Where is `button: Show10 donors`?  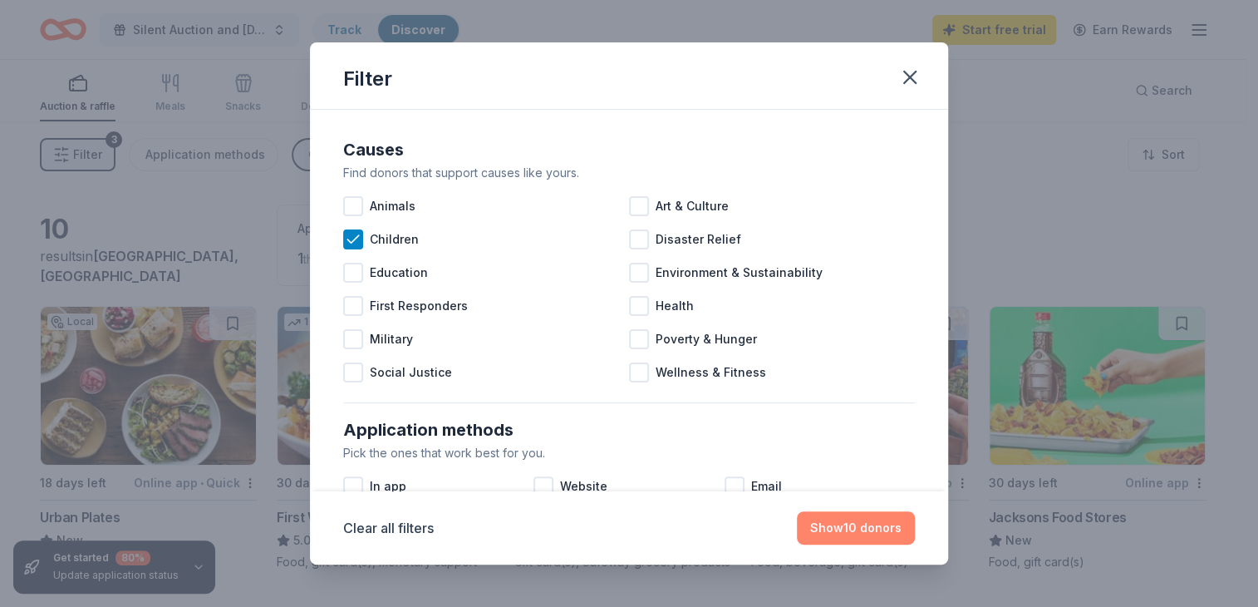 button: Show10 donors is located at coordinates (856, 528).